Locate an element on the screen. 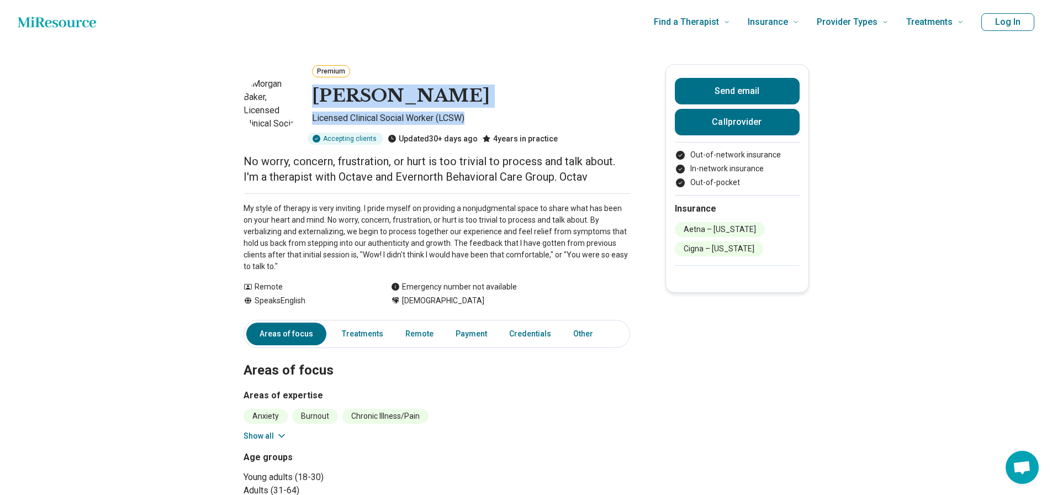 The image size is (1052, 495). li: Out-of-network insurance is located at coordinates (737, 155).